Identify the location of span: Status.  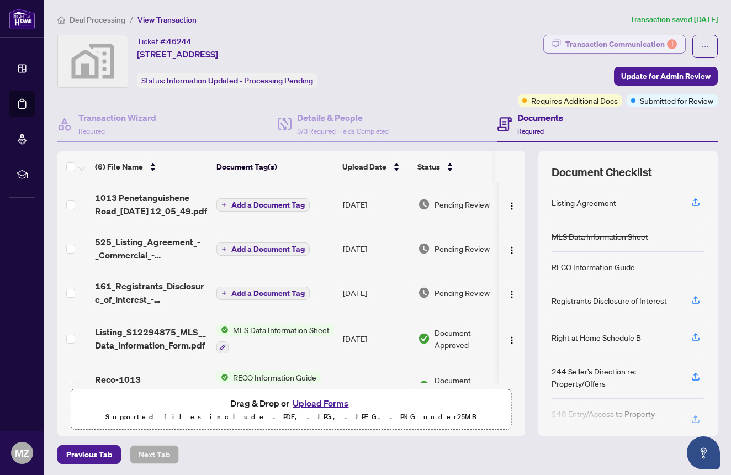
(428, 167).